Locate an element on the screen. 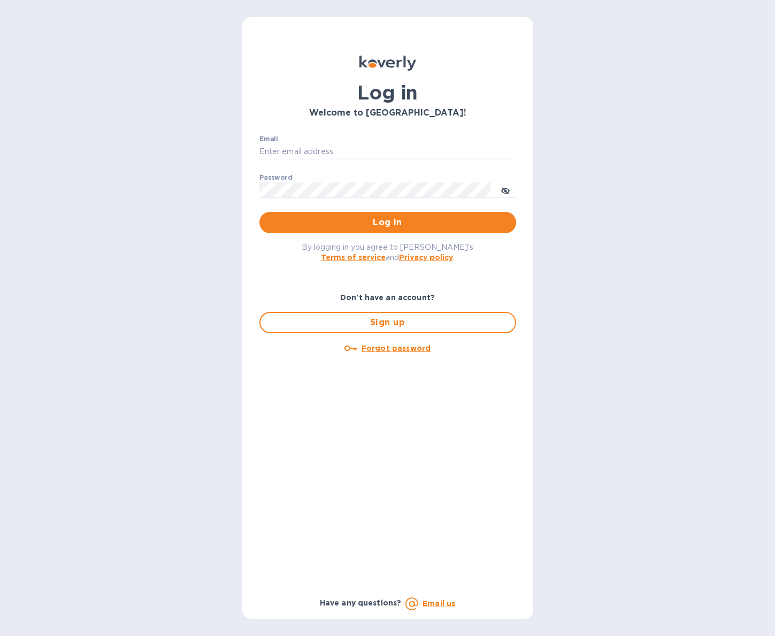  button: toggle password visibility is located at coordinates (505, 190).